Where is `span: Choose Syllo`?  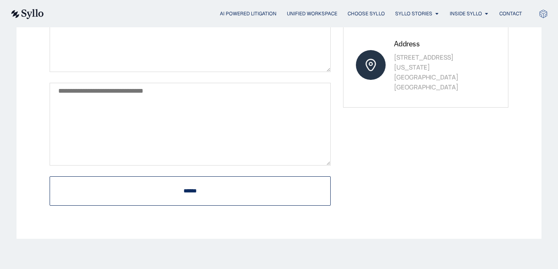
span: Choose Syllo is located at coordinates (366, 14).